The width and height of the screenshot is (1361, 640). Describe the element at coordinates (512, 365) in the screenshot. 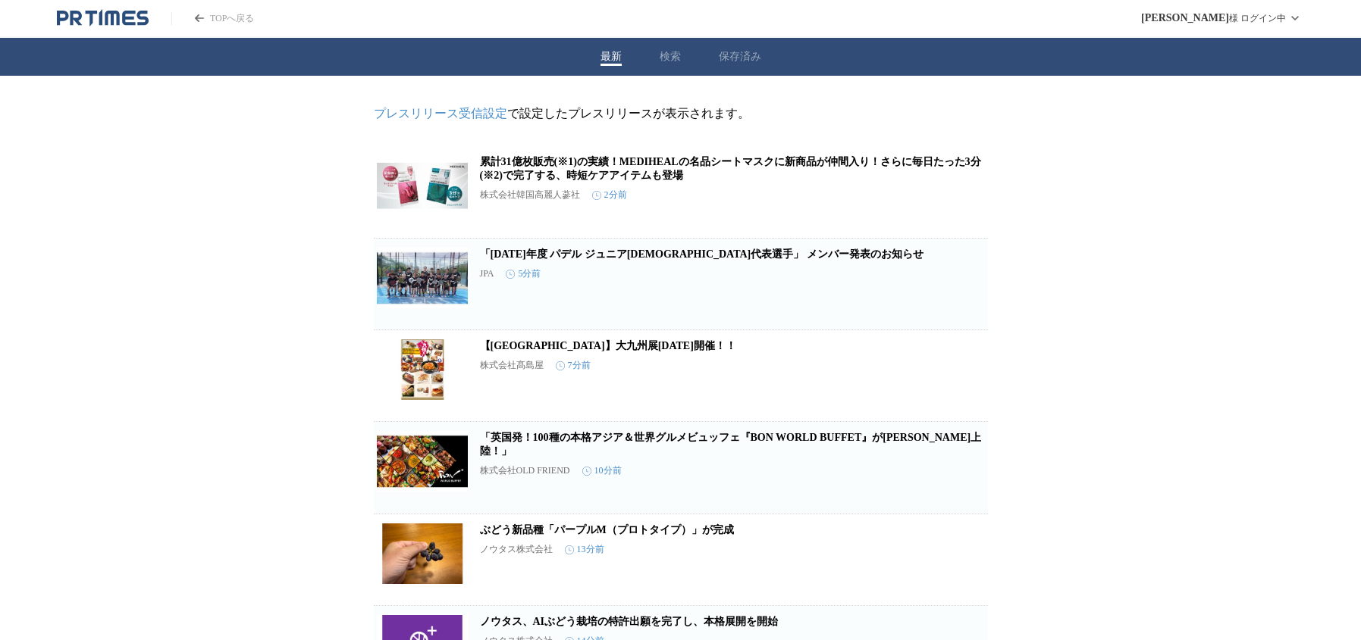

I see `p: 株式会社髙島屋` at that location.